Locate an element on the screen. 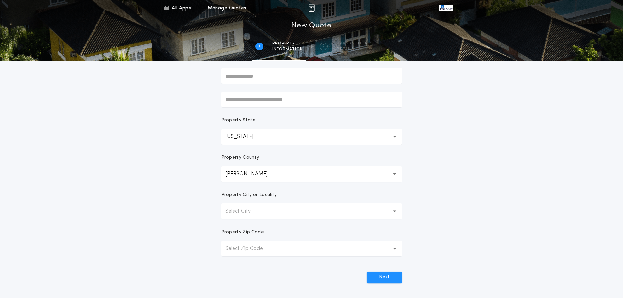  img: vs-icon is located at coordinates (446, 8).